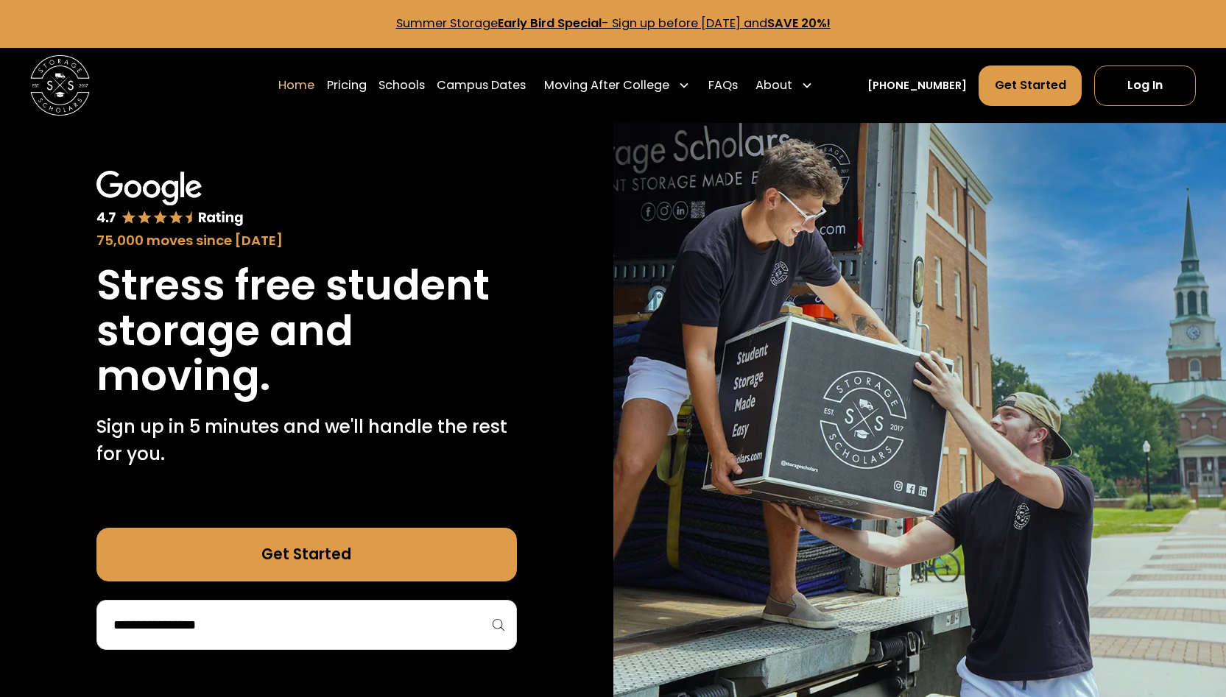 This screenshot has height=697, width=1226. I want to click on a: home, so click(60, 85).